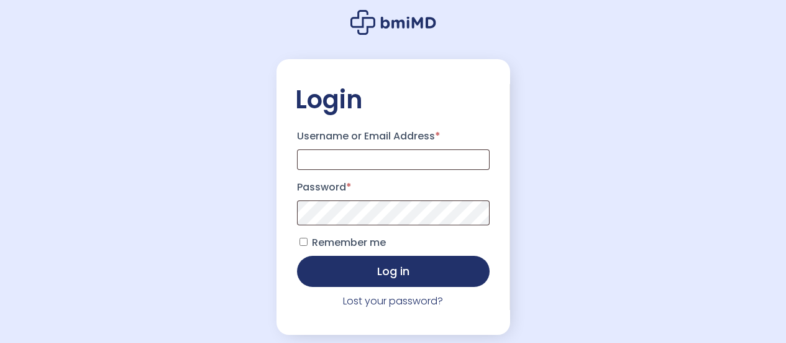 Image resolution: width=786 pixels, height=343 pixels. What do you see at coordinates (393, 136) in the screenshot?
I see `label: Username or Email Address` at bounding box center [393, 136].